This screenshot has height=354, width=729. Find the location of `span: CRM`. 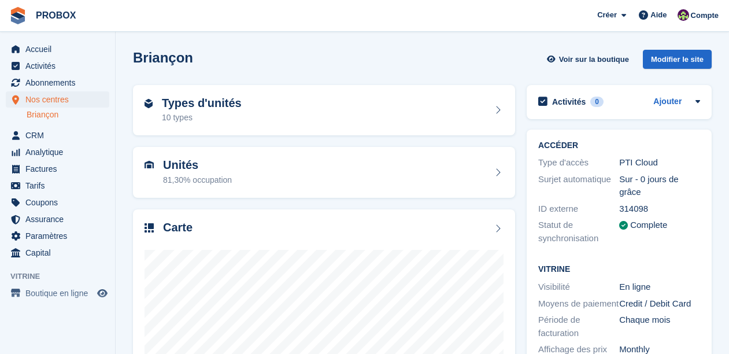

span: CRM is located at coordinates (60, 135).